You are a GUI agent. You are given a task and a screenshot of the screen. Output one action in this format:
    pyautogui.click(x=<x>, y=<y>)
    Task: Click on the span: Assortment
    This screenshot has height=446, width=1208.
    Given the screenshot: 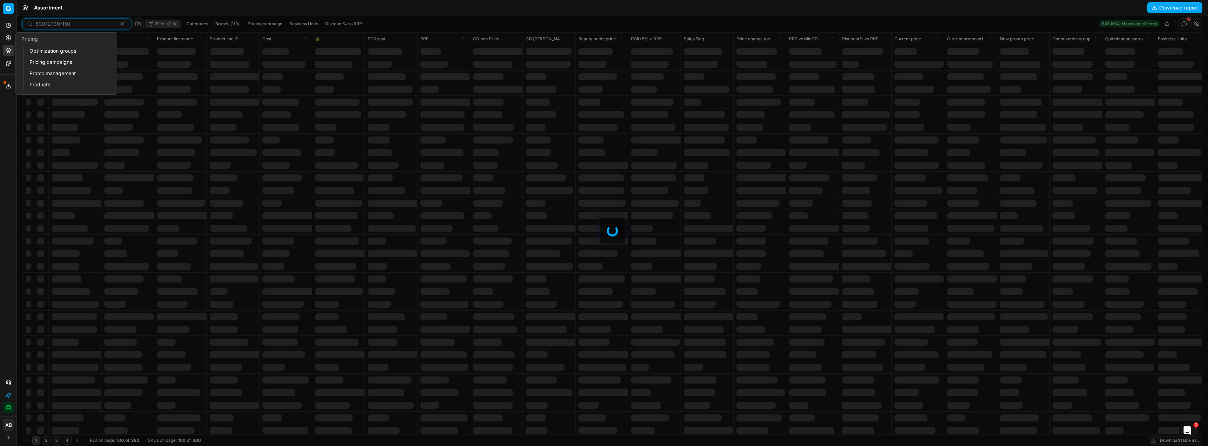 What is the action you would take?
    pyautogui.click(x=48, y=8)
    